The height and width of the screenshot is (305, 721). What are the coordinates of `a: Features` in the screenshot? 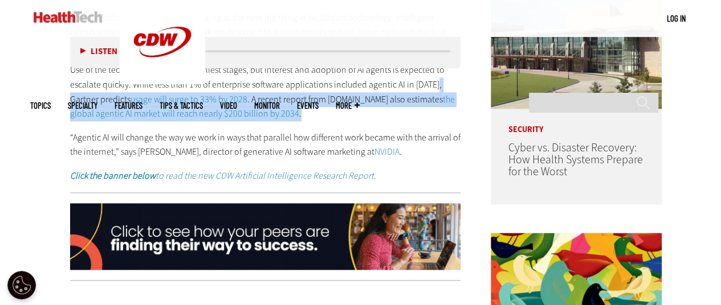 It's located at (128, 105).